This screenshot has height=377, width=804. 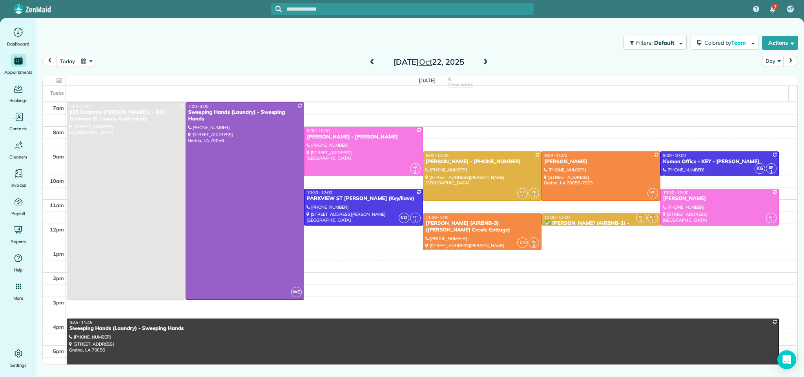 What do you see at coordinates (318, 131) in the screenshot?
I see `span: 8:00 - 10:00` at bounding box center [318, 131].